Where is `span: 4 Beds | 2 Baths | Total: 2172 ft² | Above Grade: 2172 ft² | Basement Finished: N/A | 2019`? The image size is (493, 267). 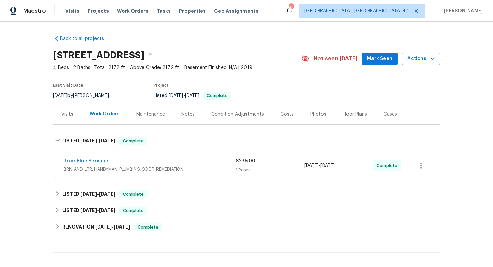 span: 4 Beds | 2 Baths | Total: 2172 ft² | Above Grade: 2172 ft² | Basement Finished: N/A | 2019 is located at coordinates (177, 68).